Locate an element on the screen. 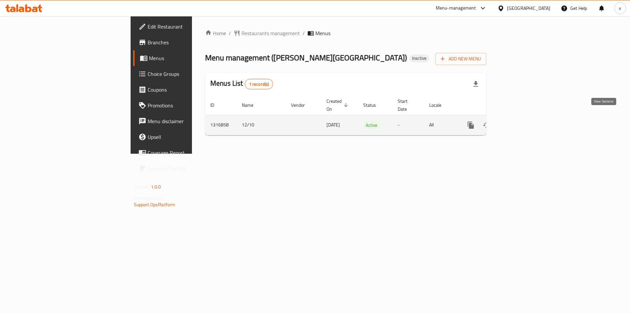 The height and width of the screenshot is (313, 630). span: Locale is located at coordinates (440, 105).